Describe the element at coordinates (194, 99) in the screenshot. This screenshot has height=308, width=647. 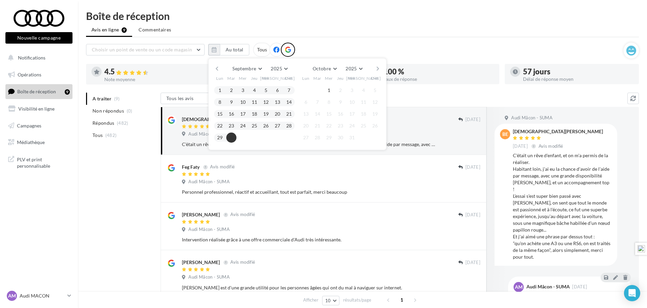
I see `button: Tous les avis` at that location.